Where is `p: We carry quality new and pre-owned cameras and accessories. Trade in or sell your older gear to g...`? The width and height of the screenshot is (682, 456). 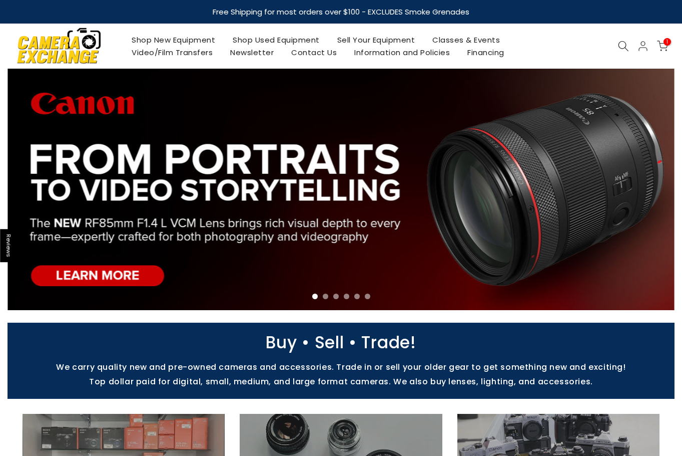
p: We carry quality new and pre-owned cameras and accessories. Trade in or sell your older gear to g... is located at coordinates (341, 366).